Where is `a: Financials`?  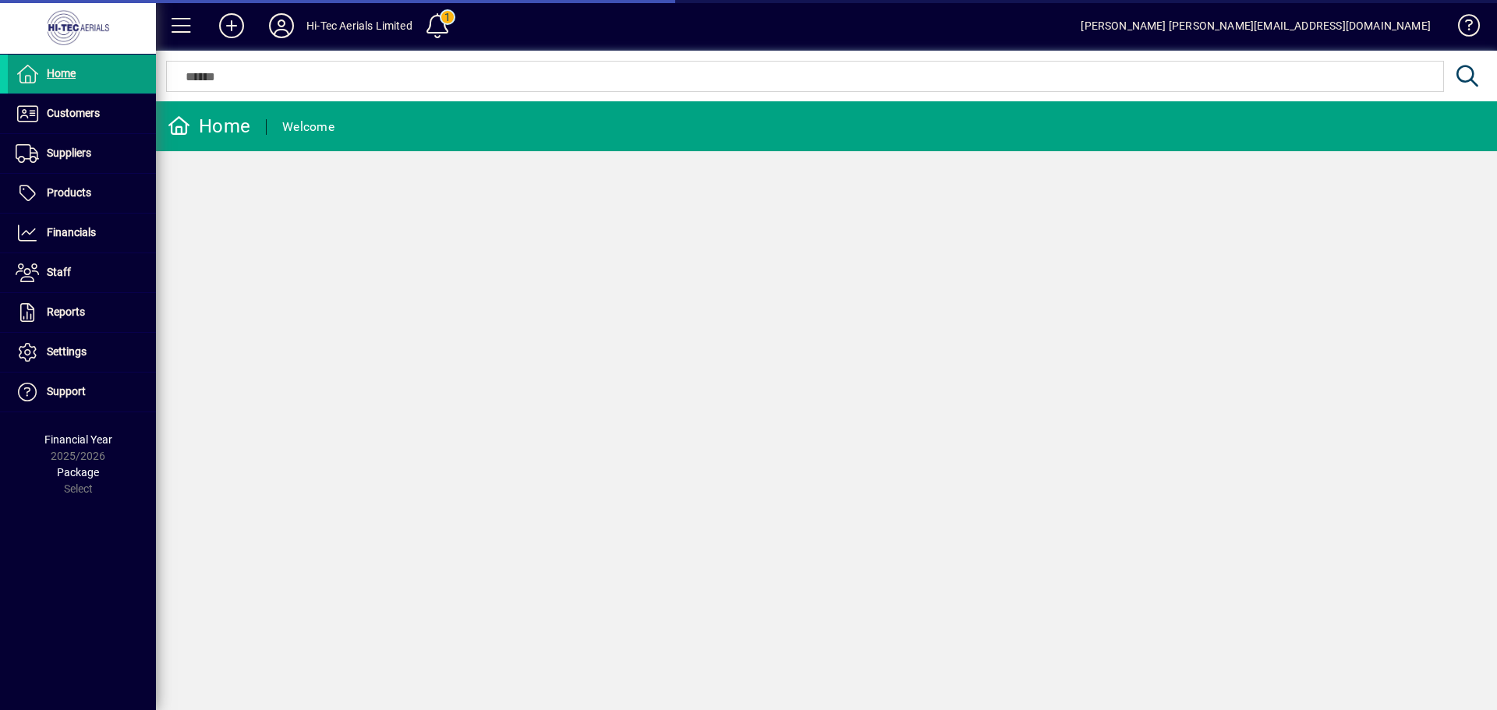 a: Financials is located at coordinates (82, 233).